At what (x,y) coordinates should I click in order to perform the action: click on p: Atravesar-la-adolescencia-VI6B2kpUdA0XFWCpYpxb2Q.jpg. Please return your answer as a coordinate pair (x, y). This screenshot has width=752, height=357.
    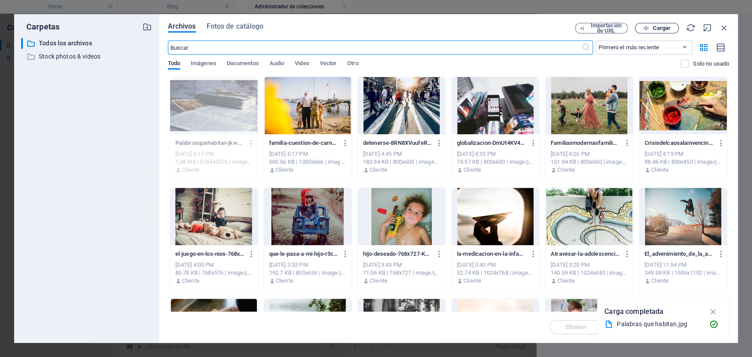
    Looking at the image, I should click on (585, 254).